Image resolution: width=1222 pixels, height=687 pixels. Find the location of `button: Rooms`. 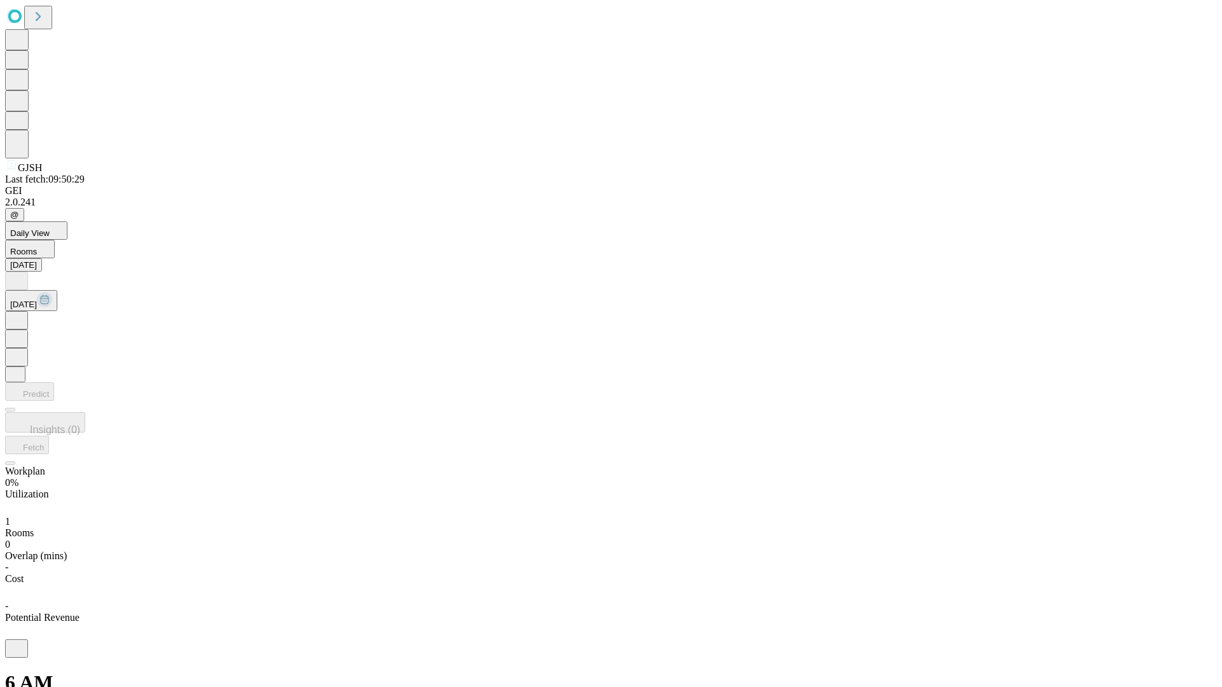

button: Rooms is located at coordinates (30, 249).